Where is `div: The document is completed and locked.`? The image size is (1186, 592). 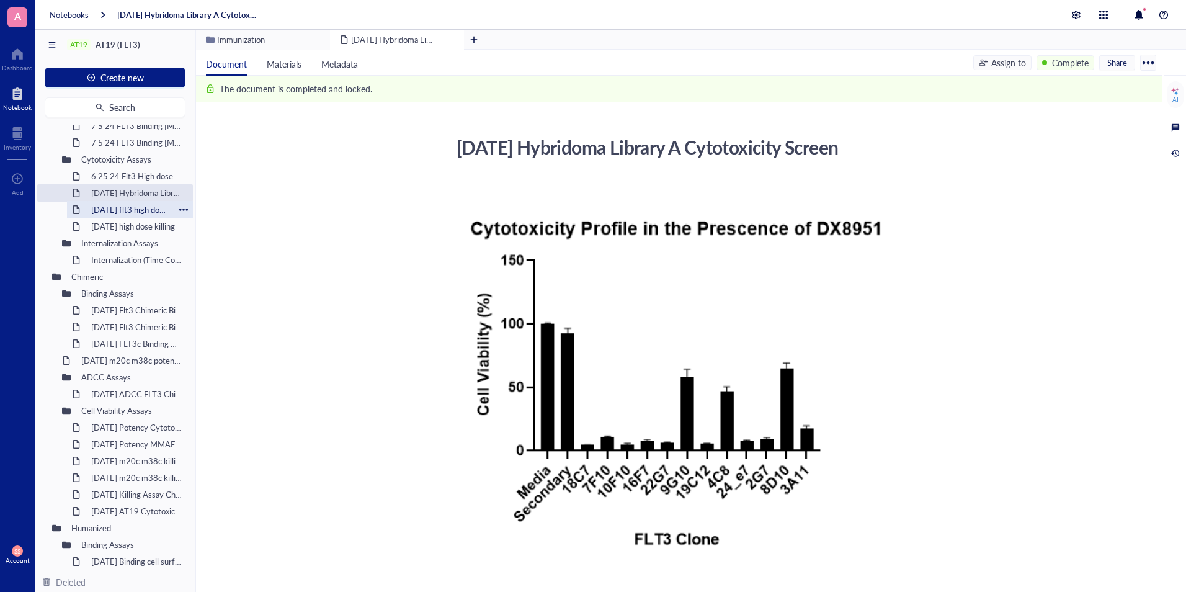 div: The document is completed and locked. is located at coordinates (296, 89).